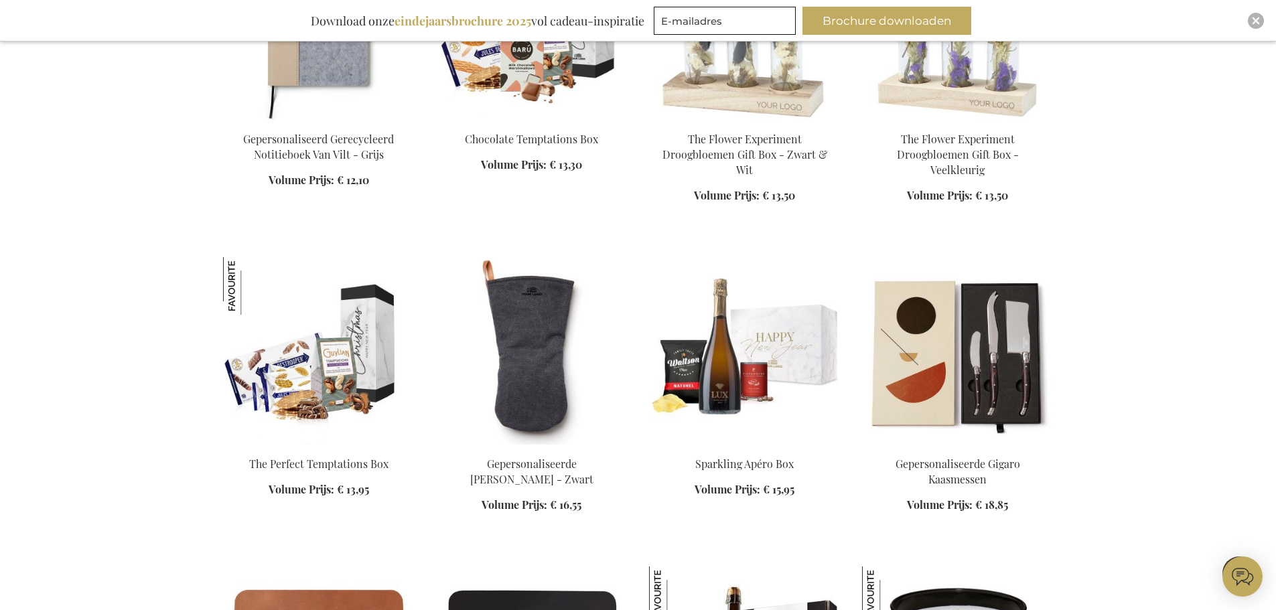  Describe the element at coordinates (745, 351) in the screenshot. I see `img: Sparkling Apero Box` at that location.